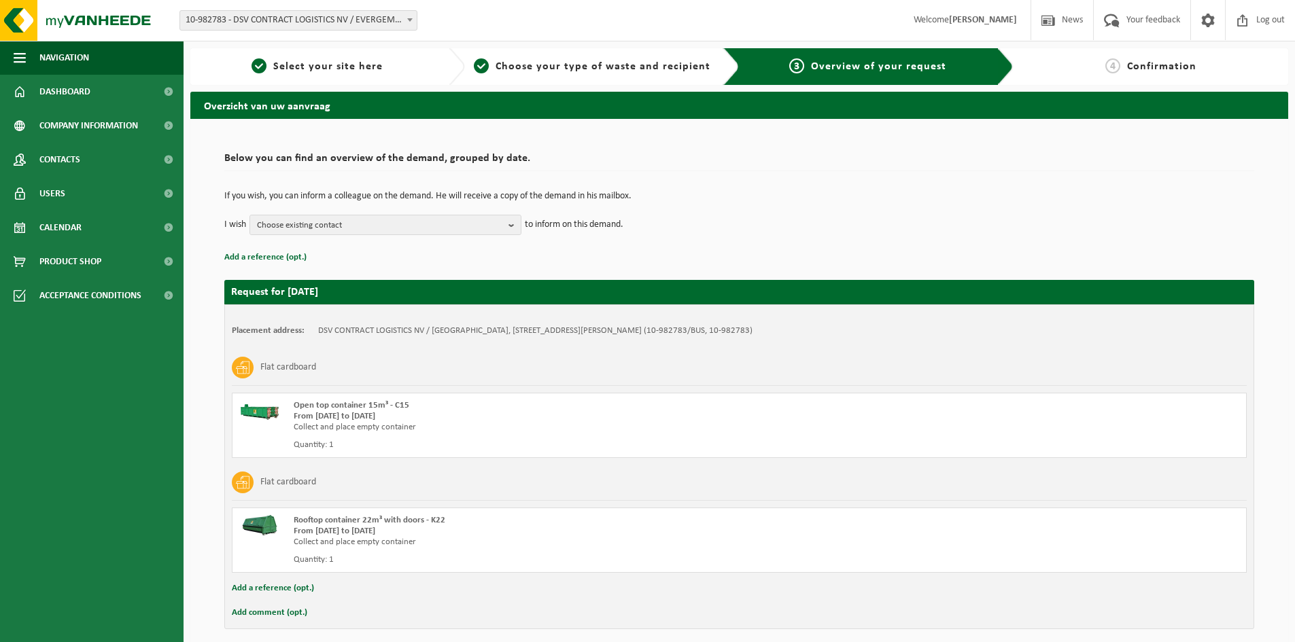 Image resolution: width=1295 pixels, height=642 pixels. Describe the element at coordinates (328, 67) in the screenshot. I see `span: Select your site here` at that location.